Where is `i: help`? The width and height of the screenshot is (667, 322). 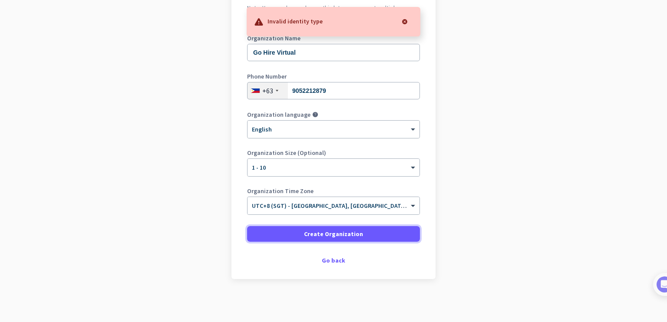 i: help is located at coordinates (315, 115).